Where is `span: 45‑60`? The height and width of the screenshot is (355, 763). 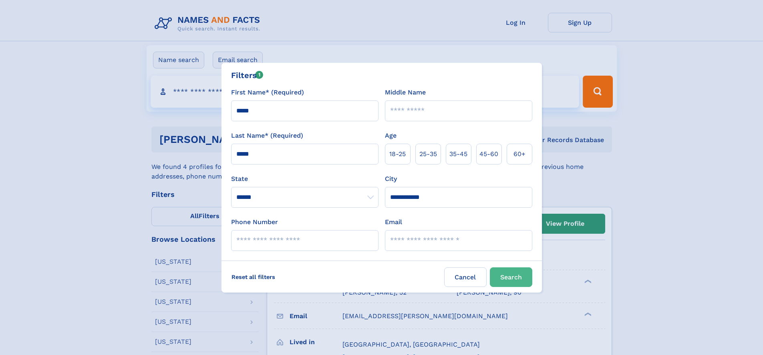
span: 45‑60 is located at coordinates (489, 154).